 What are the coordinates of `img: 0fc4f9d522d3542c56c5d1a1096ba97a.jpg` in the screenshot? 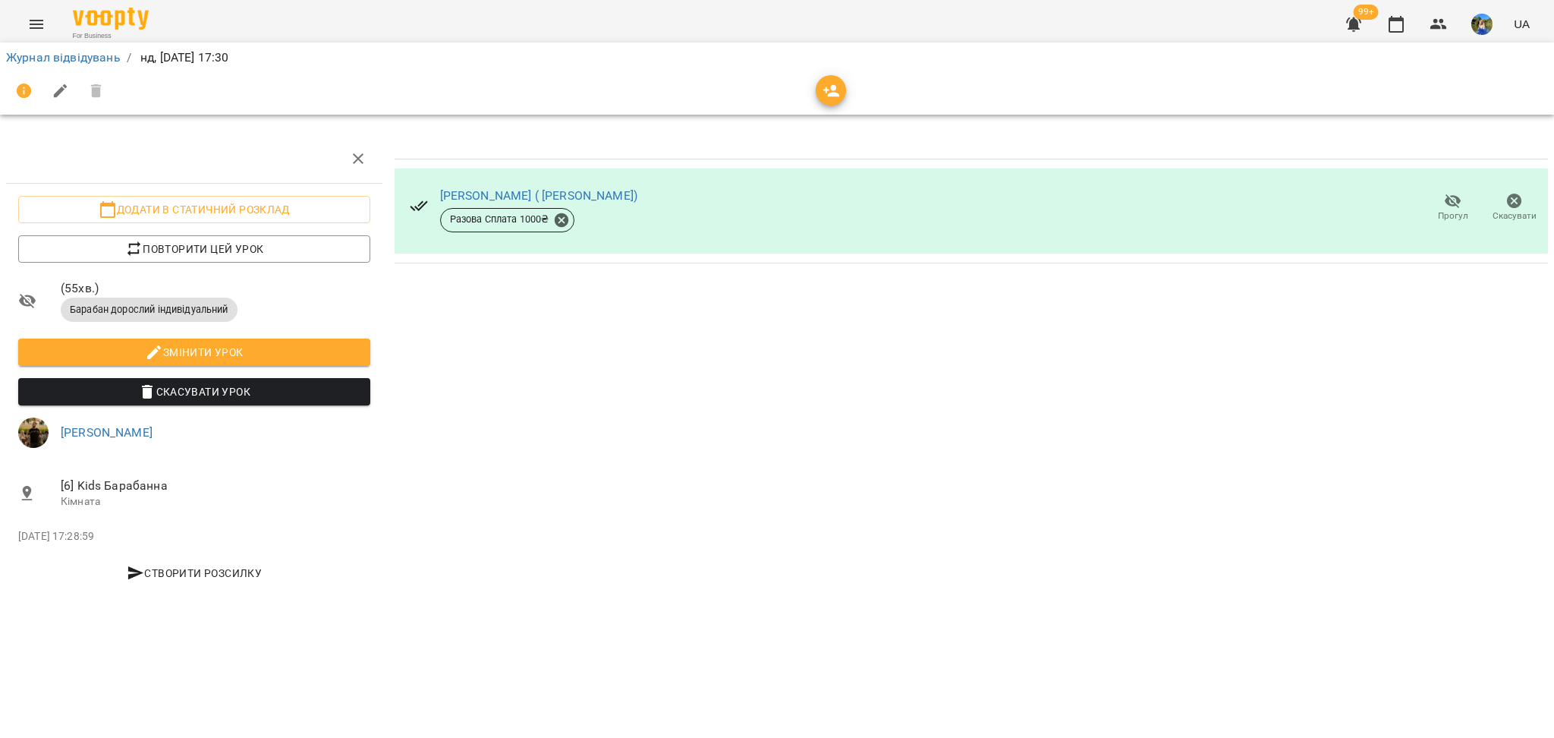 It's located at (1482, 24).